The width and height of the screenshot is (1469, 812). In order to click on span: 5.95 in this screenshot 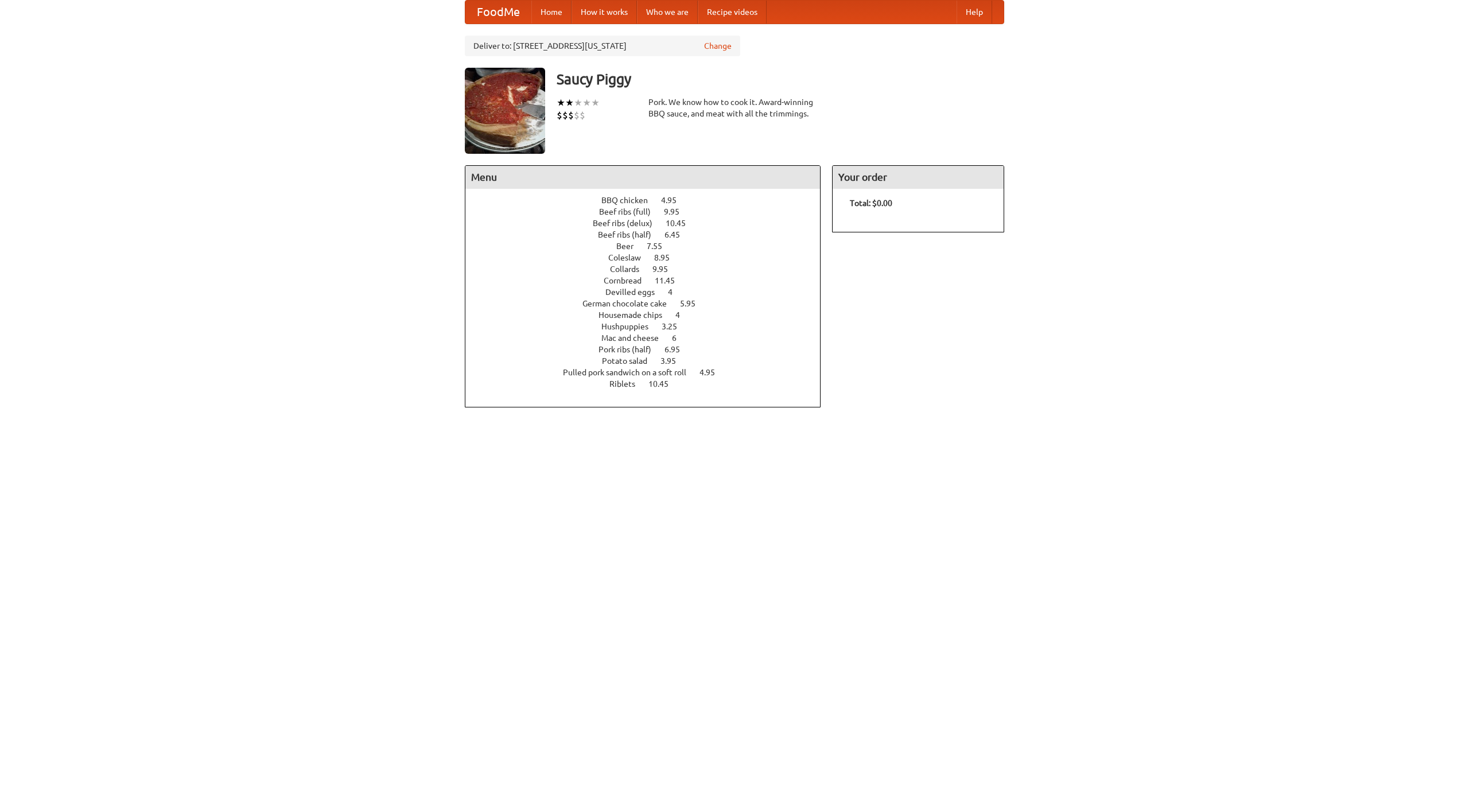, I will do `click(693, 303)`.